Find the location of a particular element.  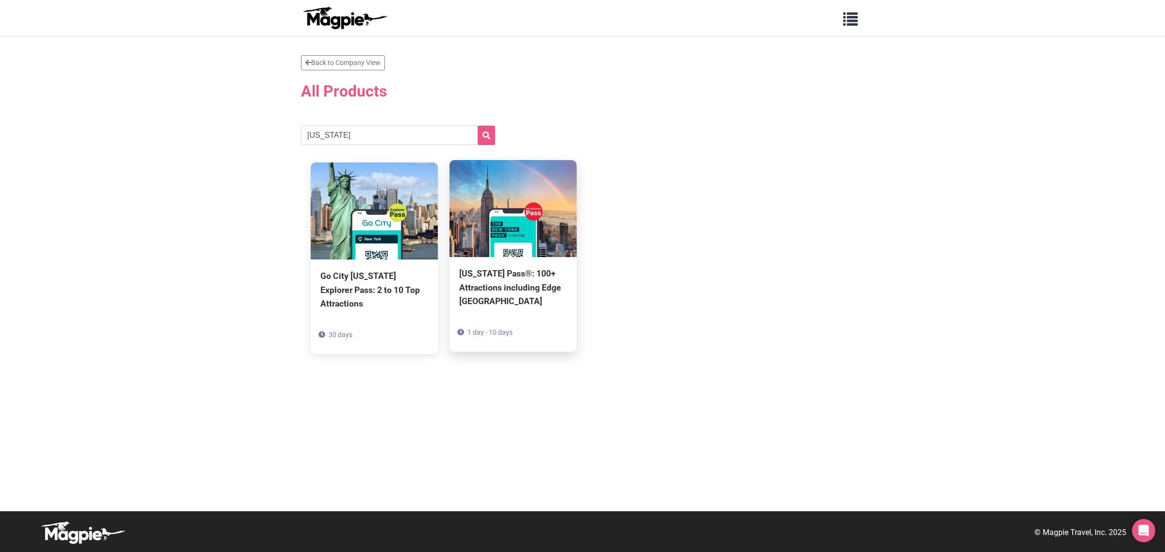

img: Go City New York Explorer Pass: 2 to 10 Top Attractions is located at coordinates (374, 211).